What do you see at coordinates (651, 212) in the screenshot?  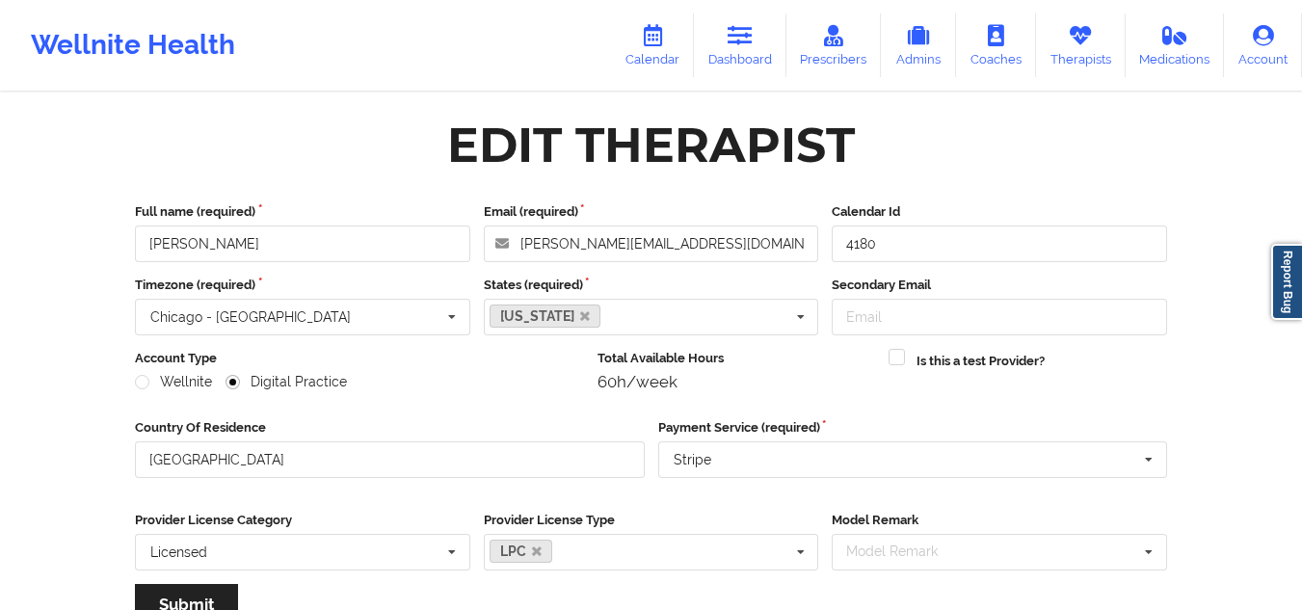 I see `label: Email (required)` at bounding box center [651, 212].